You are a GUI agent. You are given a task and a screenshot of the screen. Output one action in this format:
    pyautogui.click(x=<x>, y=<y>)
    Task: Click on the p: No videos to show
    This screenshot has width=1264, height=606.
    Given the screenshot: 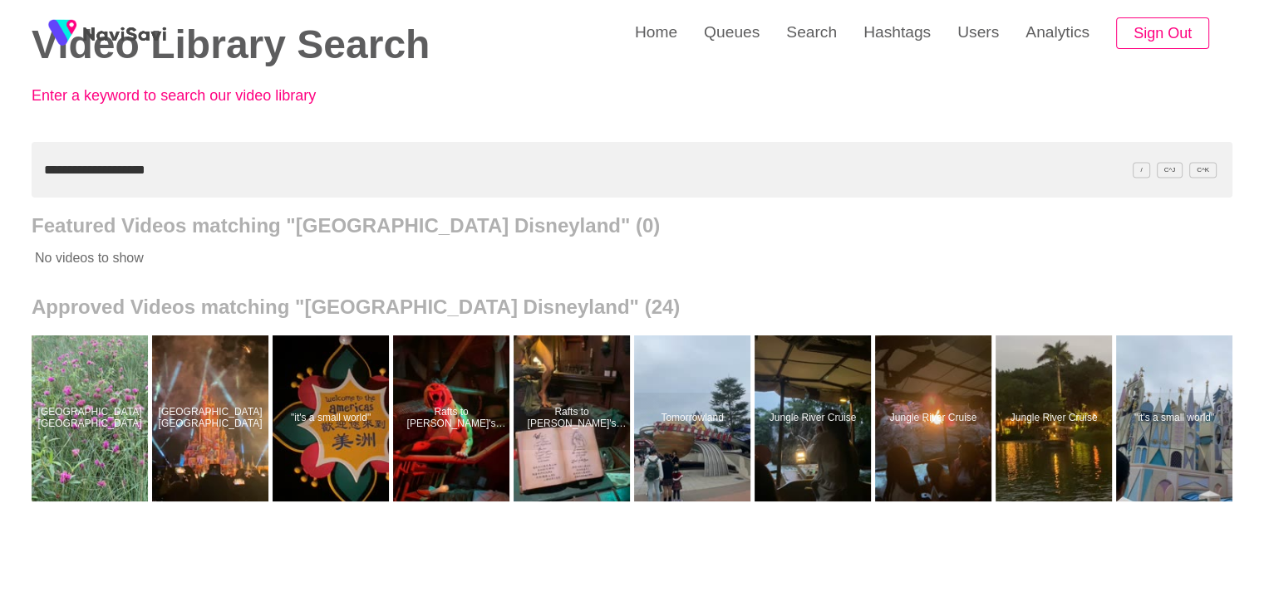 What is the action you would take?
    pyautogui.click(x=572, y=258)
    